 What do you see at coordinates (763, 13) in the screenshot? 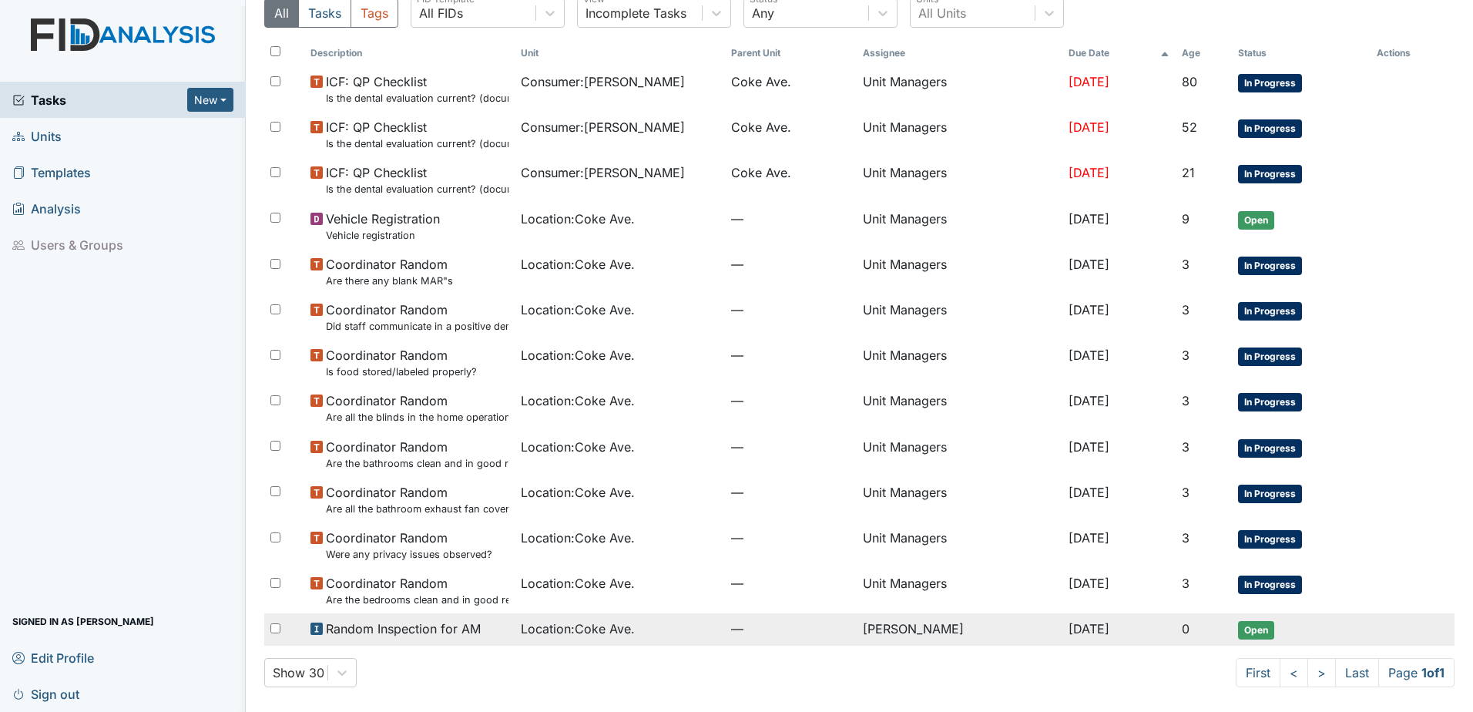
I see `div: Any` at bounding box center [763, 13].